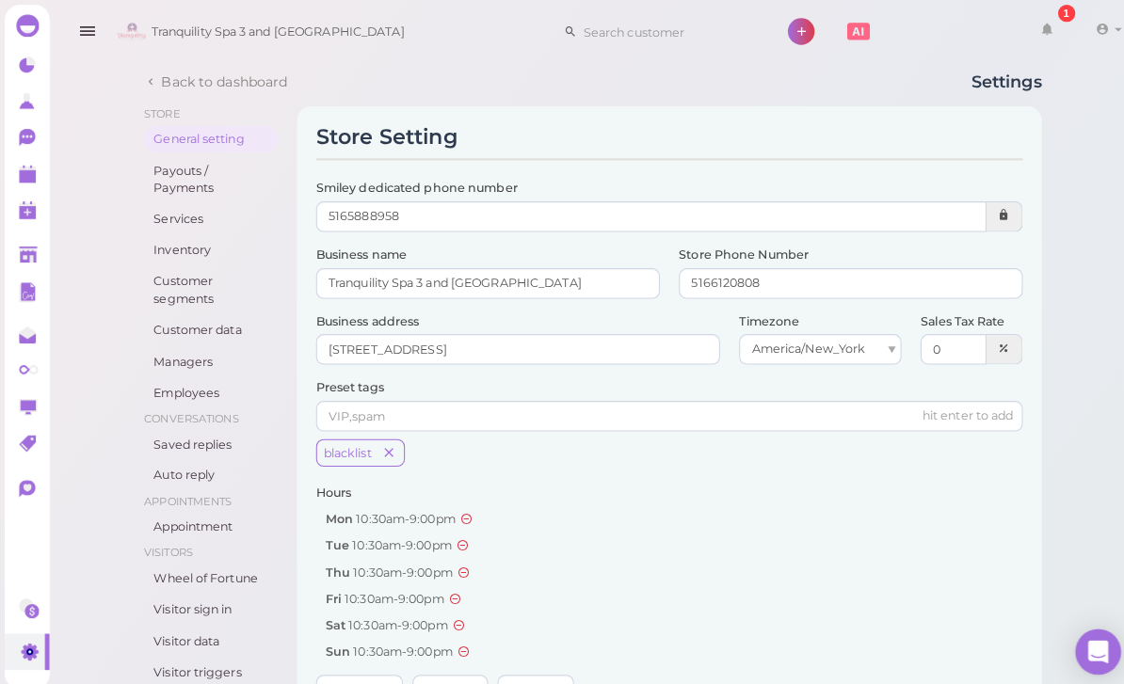 Image resolution: width=1124 pixels, height=684 pixels. I want to click on a: Customer segments, so click(208, 286).